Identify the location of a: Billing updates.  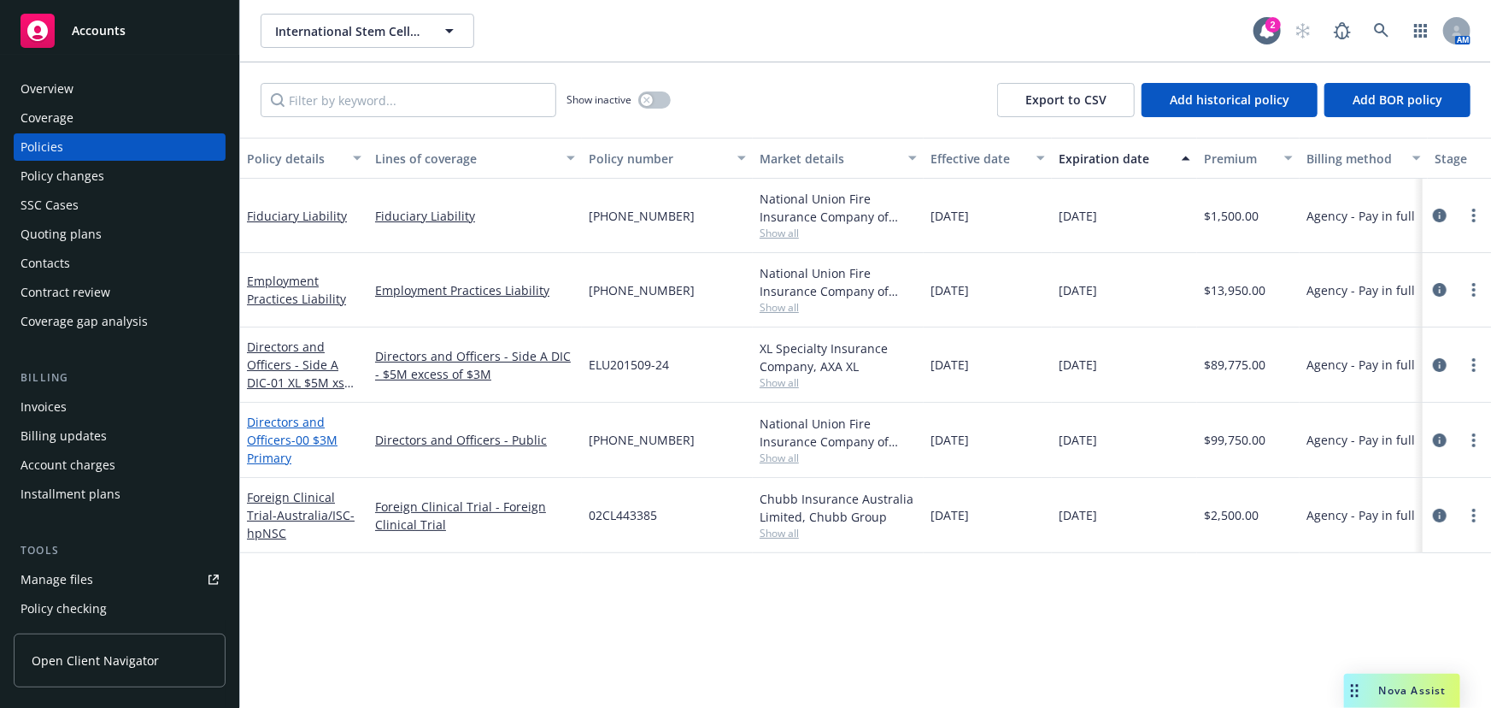
(120, 436).